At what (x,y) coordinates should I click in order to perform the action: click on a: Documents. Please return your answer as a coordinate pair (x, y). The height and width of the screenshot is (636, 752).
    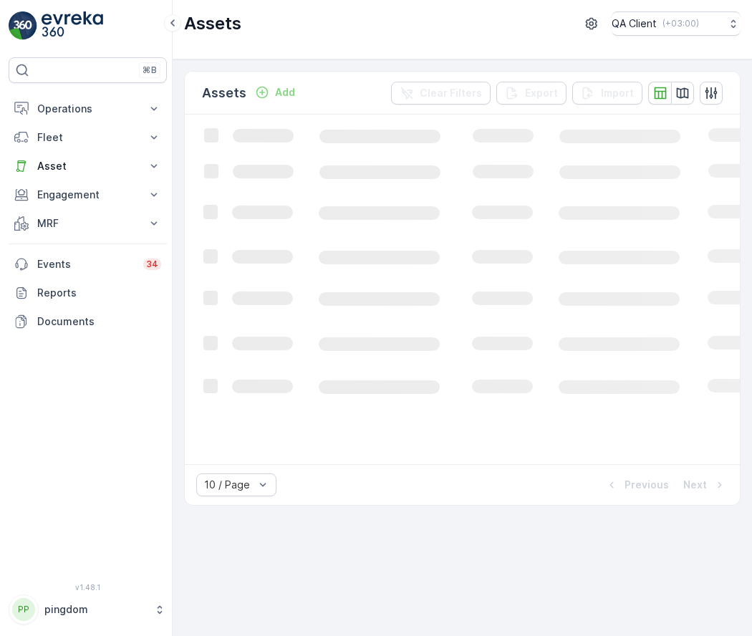
    Looking at the image, I should click on (87, 322).